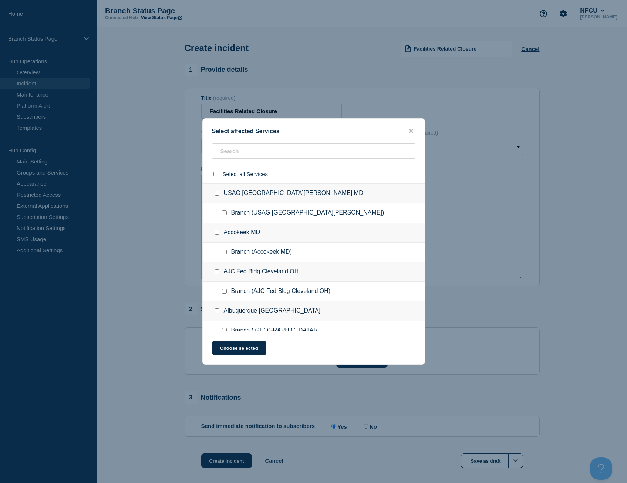 The height and width of the screenshot is (483, 627). I want to click on input: Accokeek MD checkbox, so click(217, 232).